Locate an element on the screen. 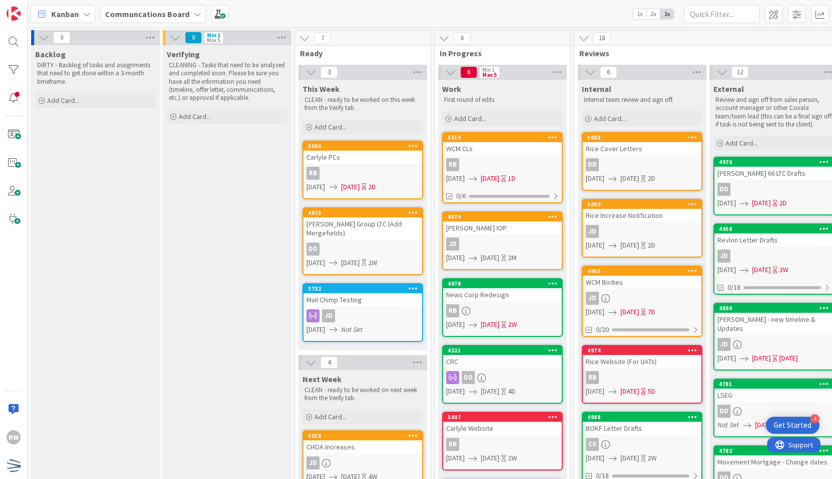 Image resolution: width=832 pixels, height=479 pixels. div: Carlyle Website is located at coordinates (502, 428).